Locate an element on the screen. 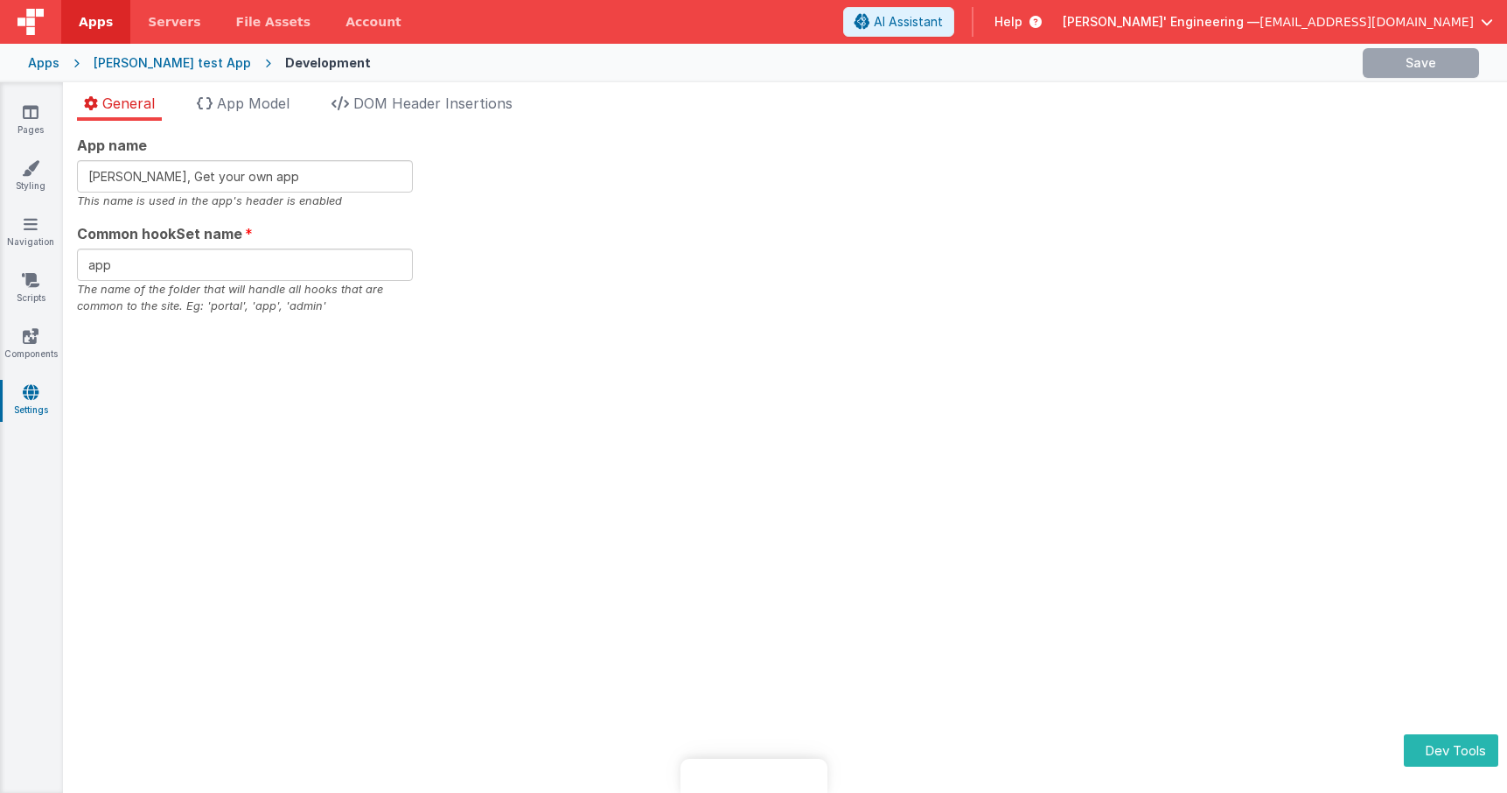 The image size is (1507, 793). div: This name is used in the app's header is enabled is located at coordinates (245, 200).